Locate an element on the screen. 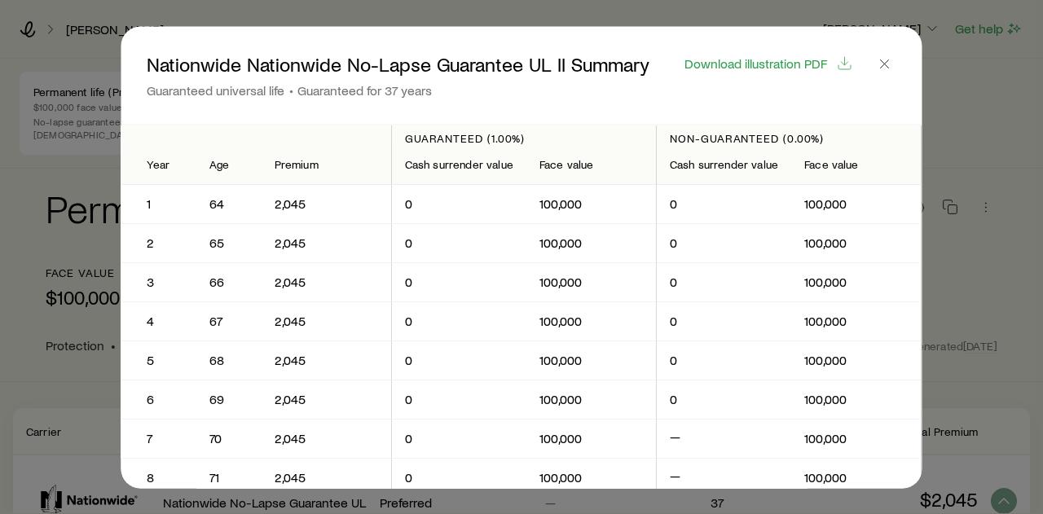 This screenshot has height=514, width=1043. p: 5 is located at coordinates (158, 360).